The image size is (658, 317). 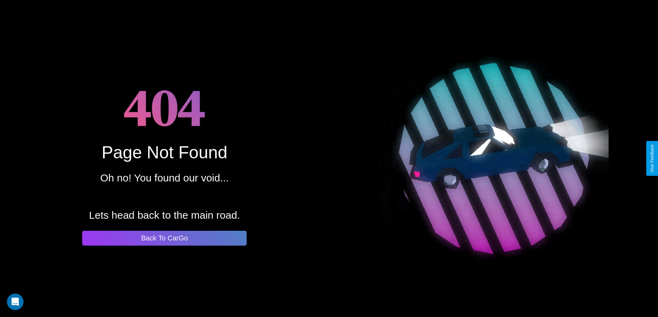 I want to click on p: Oh no! You found our void... Lets head back to the main road., so click(x=164, y=197).